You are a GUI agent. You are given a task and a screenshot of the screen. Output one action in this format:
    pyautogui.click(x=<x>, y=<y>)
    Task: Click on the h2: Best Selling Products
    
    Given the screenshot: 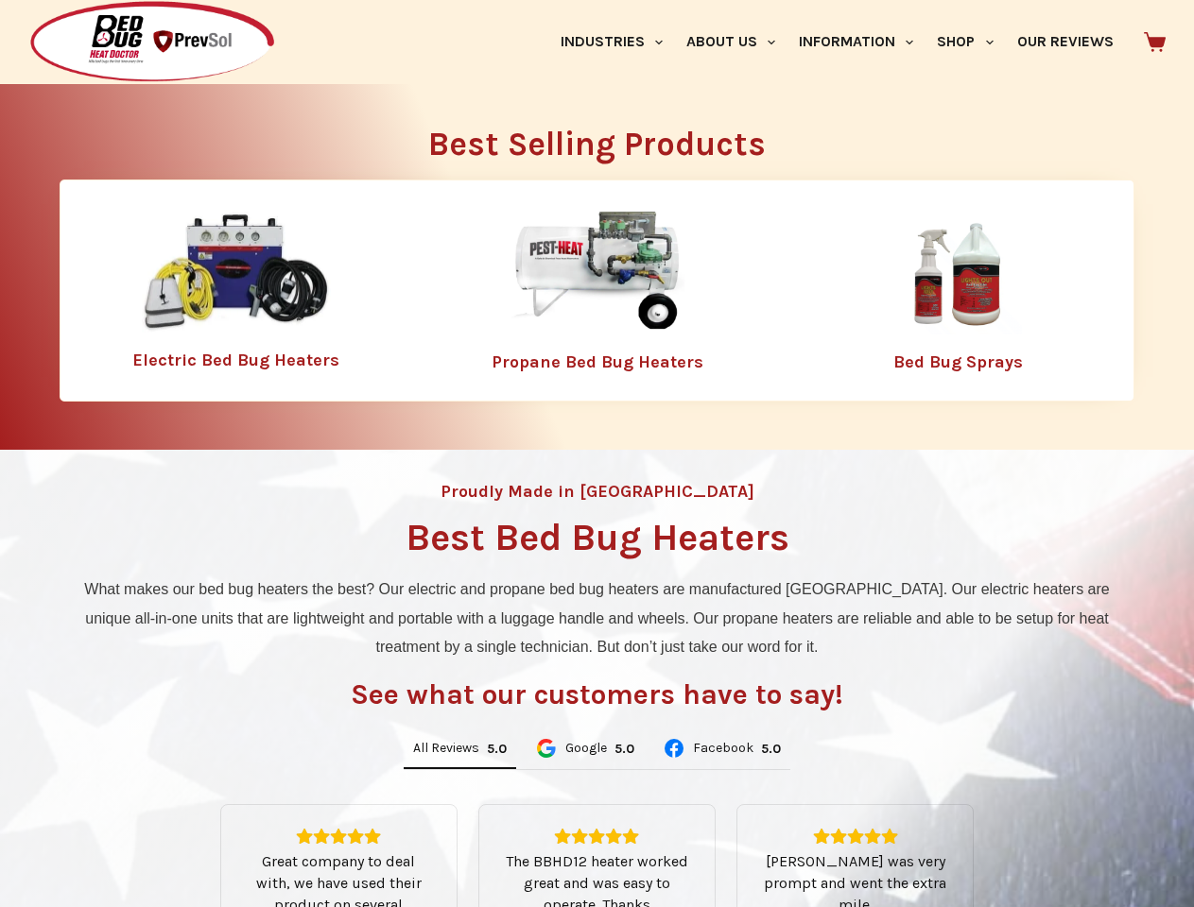 What is the action you would take?
    pyautogui.click(x=596, y=144)
    